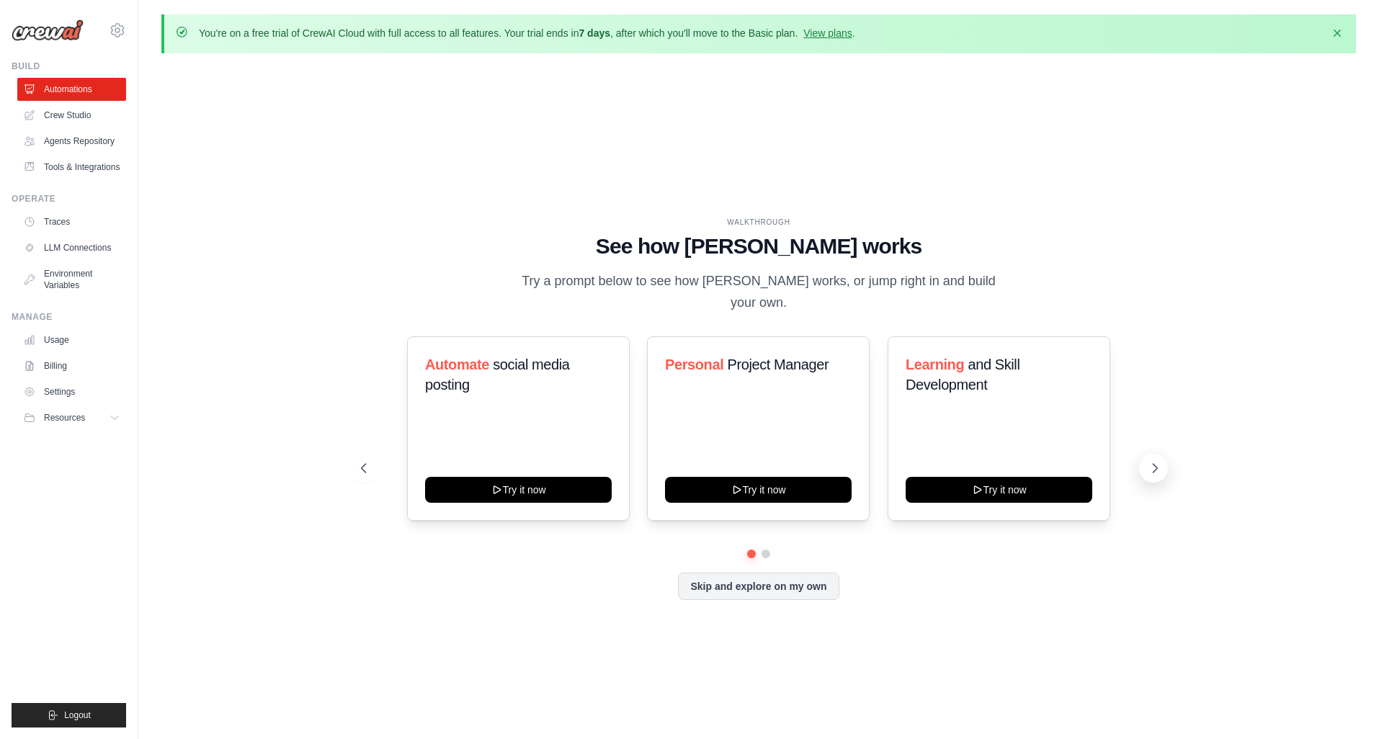 The height and width of the screenshot is (739, 1379). I want to click on span: Logout, so click(77, 715).